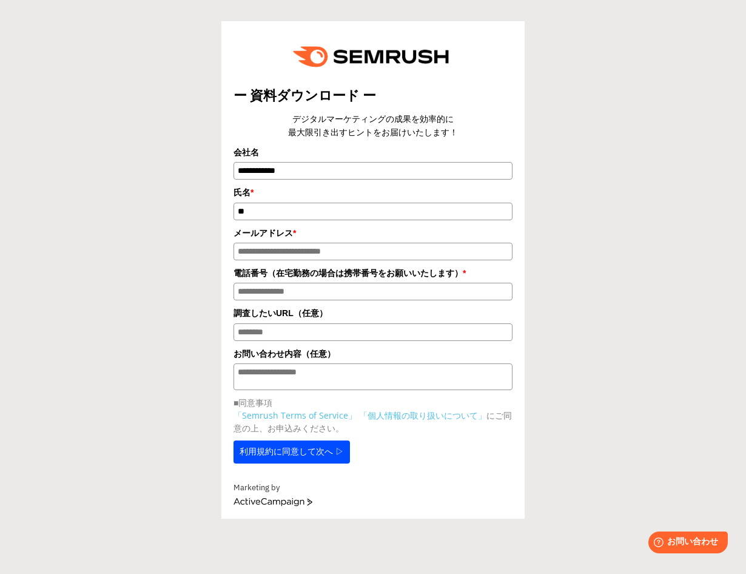 This screenshot has width=746, height=574. Describe the element at coordinates (373, 96) in the screenshot. I see `h2: ー 資料ダウンロード ー` at that location.